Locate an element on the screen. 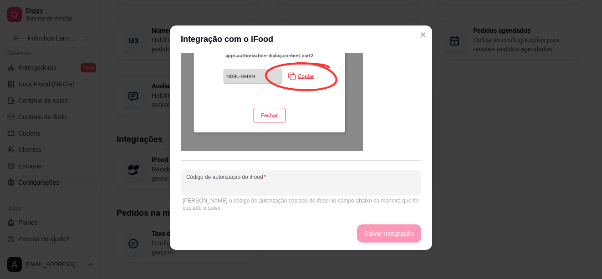  header: Integração com o iFood is located at coordinates (301, 39).